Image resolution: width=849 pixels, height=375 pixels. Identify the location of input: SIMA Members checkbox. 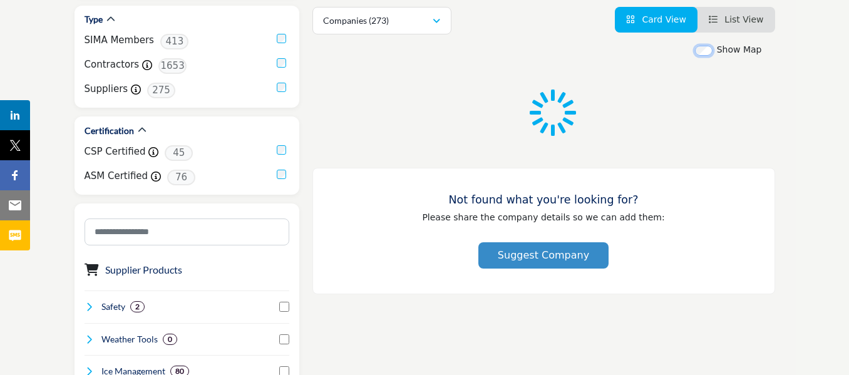
(281, 38).